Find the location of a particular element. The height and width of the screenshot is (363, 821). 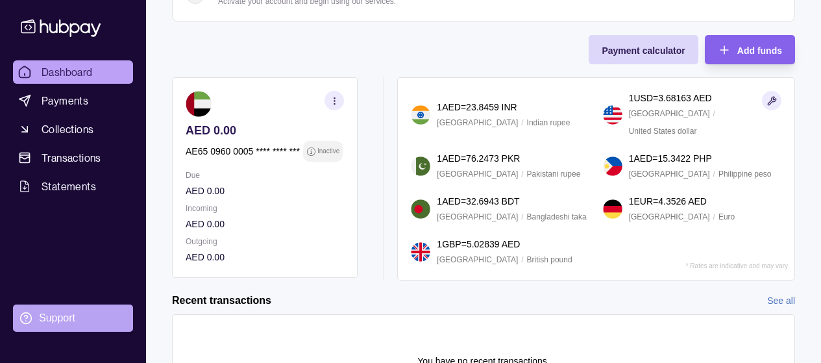

a: Support is located at coordinates (73, 318).